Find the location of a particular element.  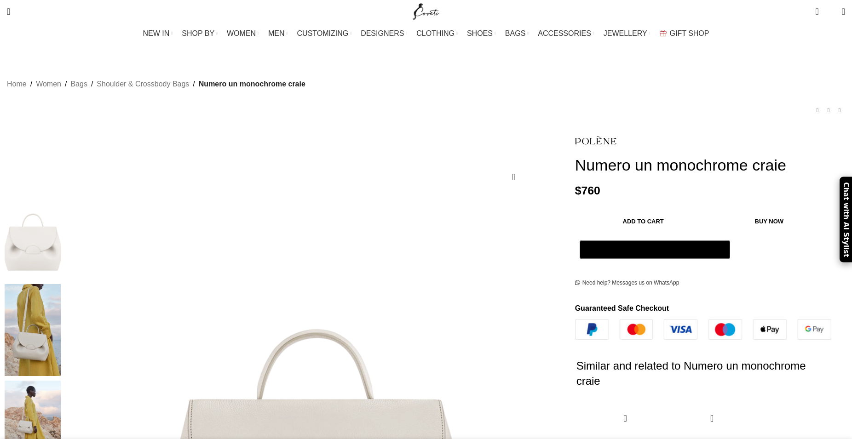

span: SHOES is located at coordinates (480, 33).